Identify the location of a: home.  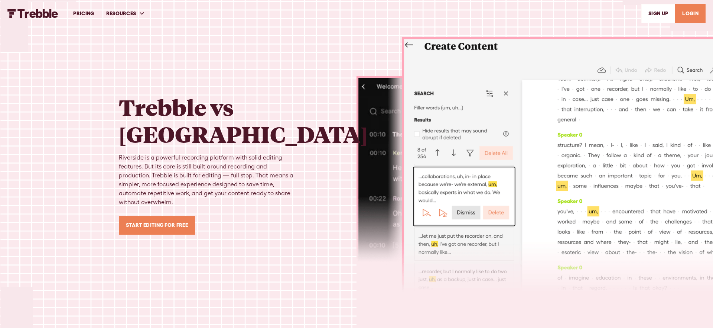
(33, 13).